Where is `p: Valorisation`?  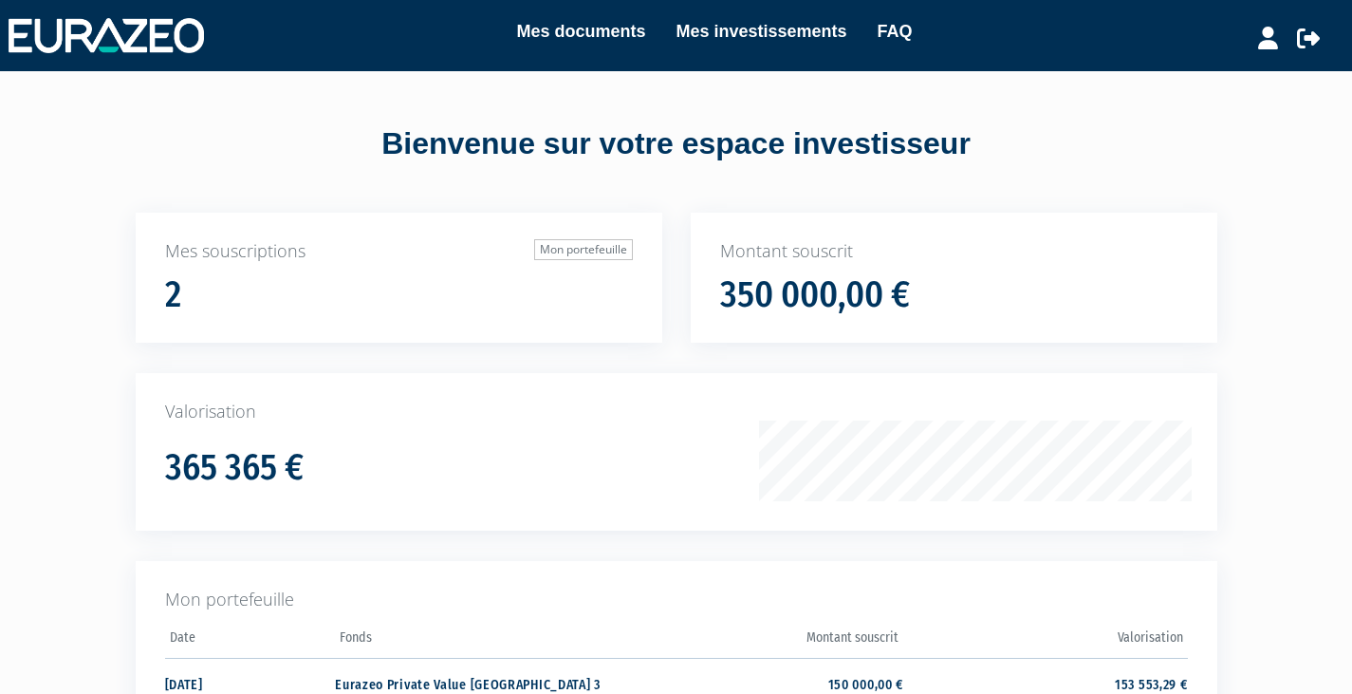 p: Valorisation is located at coordinates (677, 412).